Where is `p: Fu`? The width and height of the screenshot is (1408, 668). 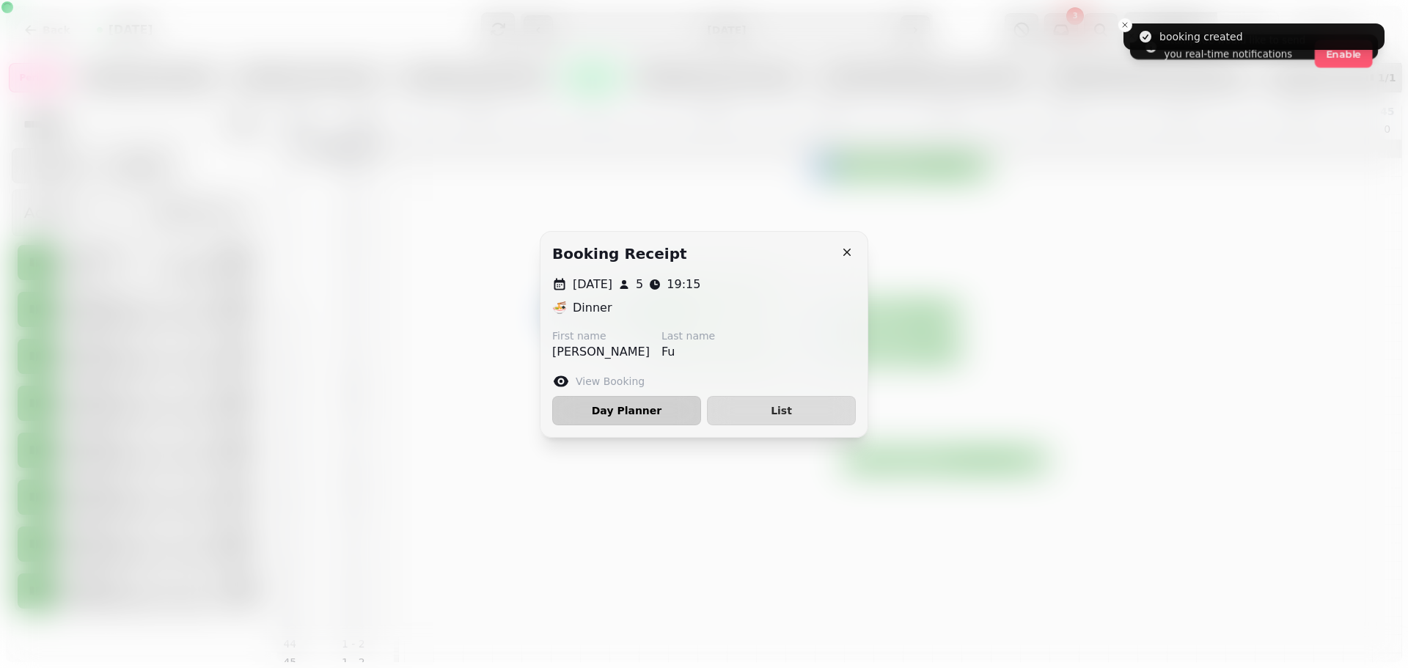 p: Fu is located at coordinates (688, 352).